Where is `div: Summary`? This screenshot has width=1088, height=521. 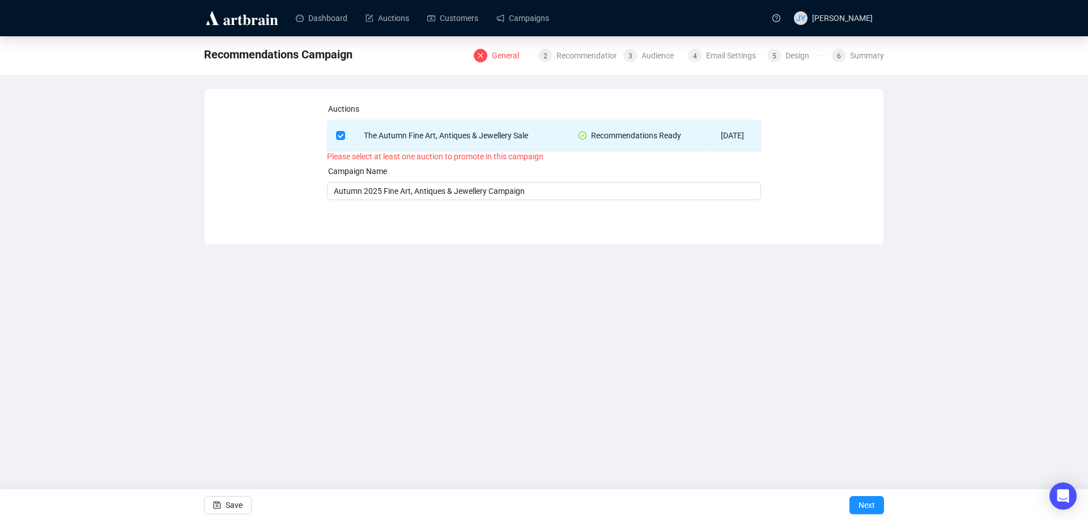 div: Summary is located at coordinates (867, 56).